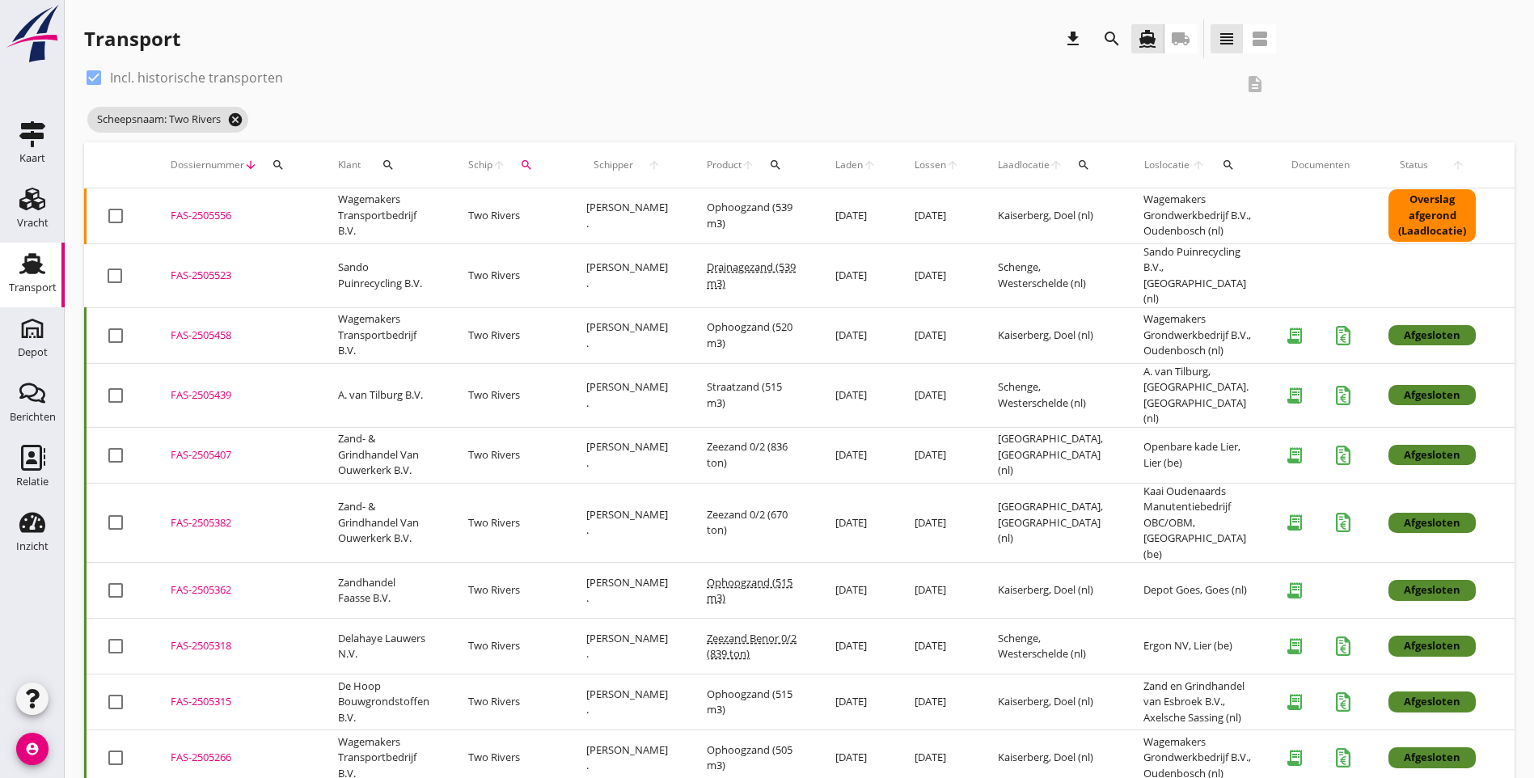  What do you see at coordinates (1181, 39) in the screenshot?
I see `i: local_shipping` at bounding box center [1181, 39].